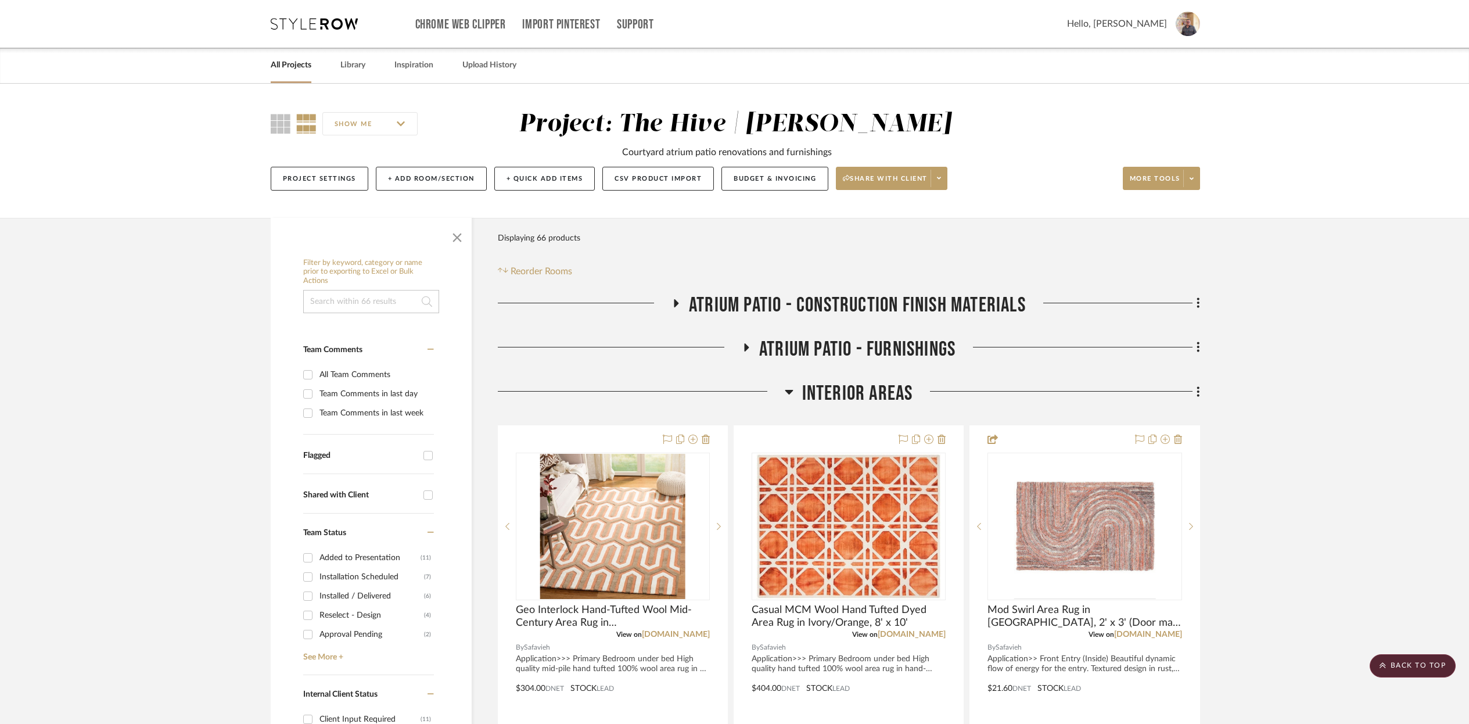  I want to click on scroll-to-top-button: BACK TO TOP, so click(1412, 666).